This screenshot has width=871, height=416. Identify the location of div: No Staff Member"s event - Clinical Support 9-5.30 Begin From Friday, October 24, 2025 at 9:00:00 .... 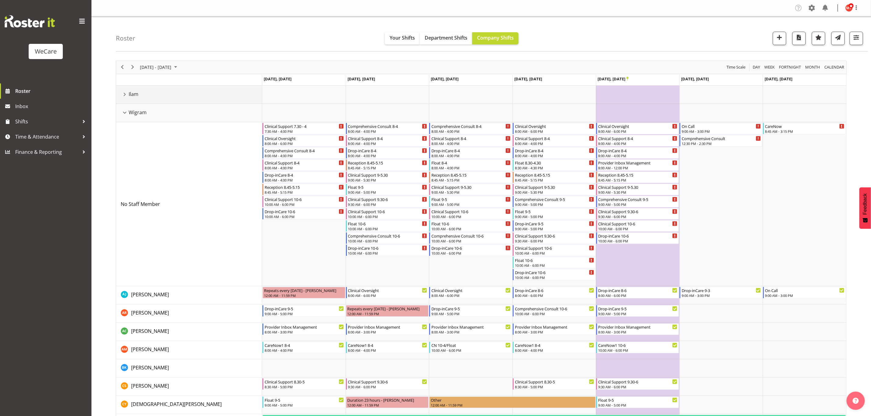
(638, 190).